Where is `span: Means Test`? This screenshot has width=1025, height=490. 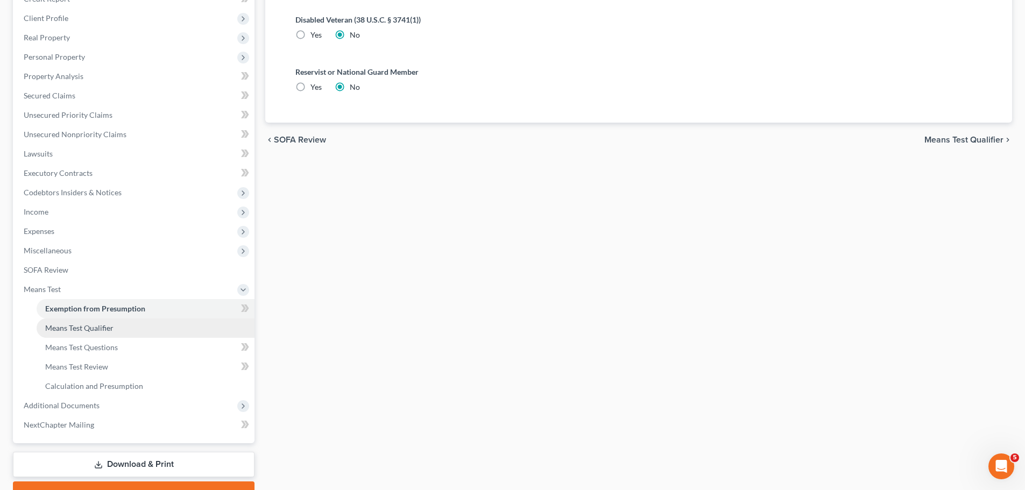 span: Means Test is located at coordinates (42, 289).